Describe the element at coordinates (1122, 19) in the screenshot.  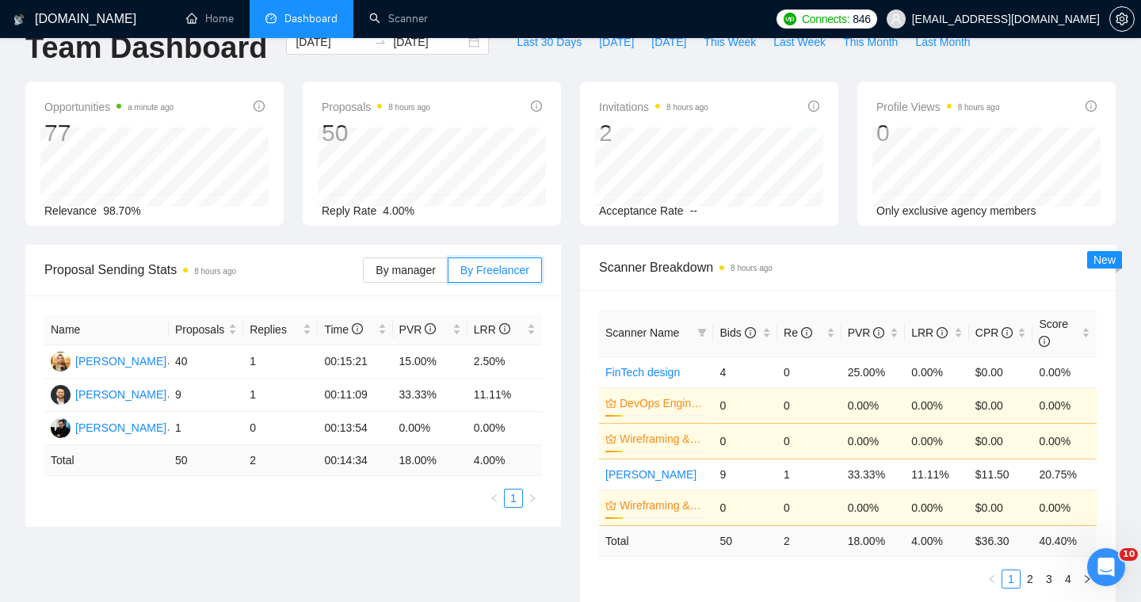
I see `button: setting` at that location.